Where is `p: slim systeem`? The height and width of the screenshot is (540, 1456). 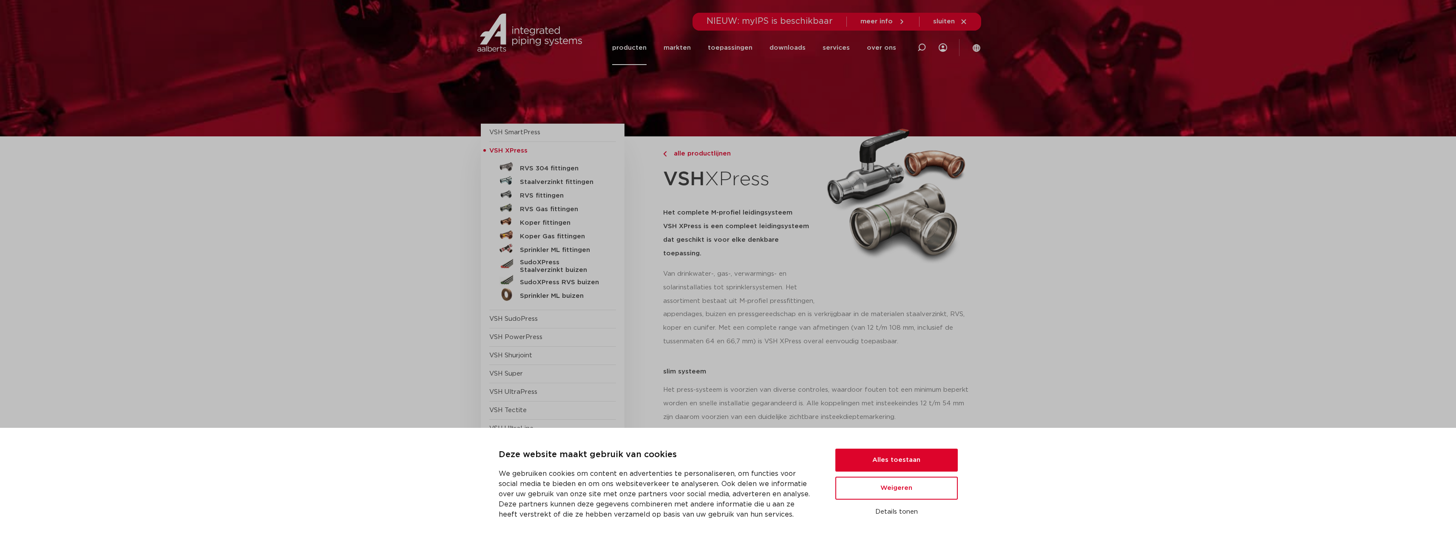
p: slim systeem is located at coordinates (819, 371).